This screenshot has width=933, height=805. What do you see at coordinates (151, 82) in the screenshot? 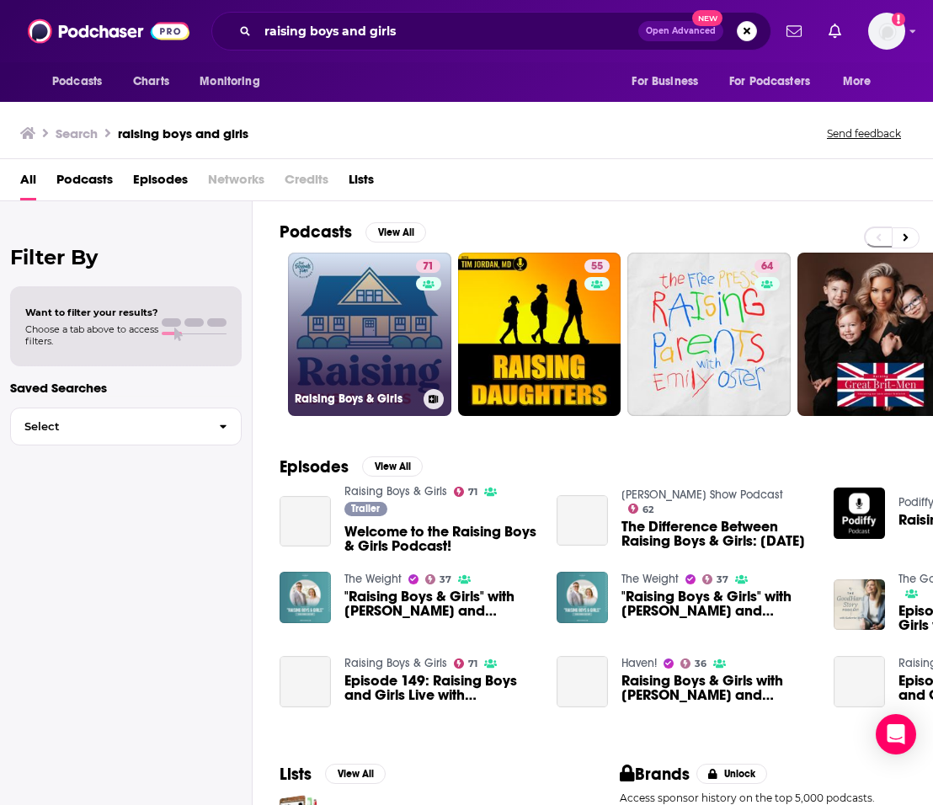
I see `span: Charts` at bounding box center [151, 82].